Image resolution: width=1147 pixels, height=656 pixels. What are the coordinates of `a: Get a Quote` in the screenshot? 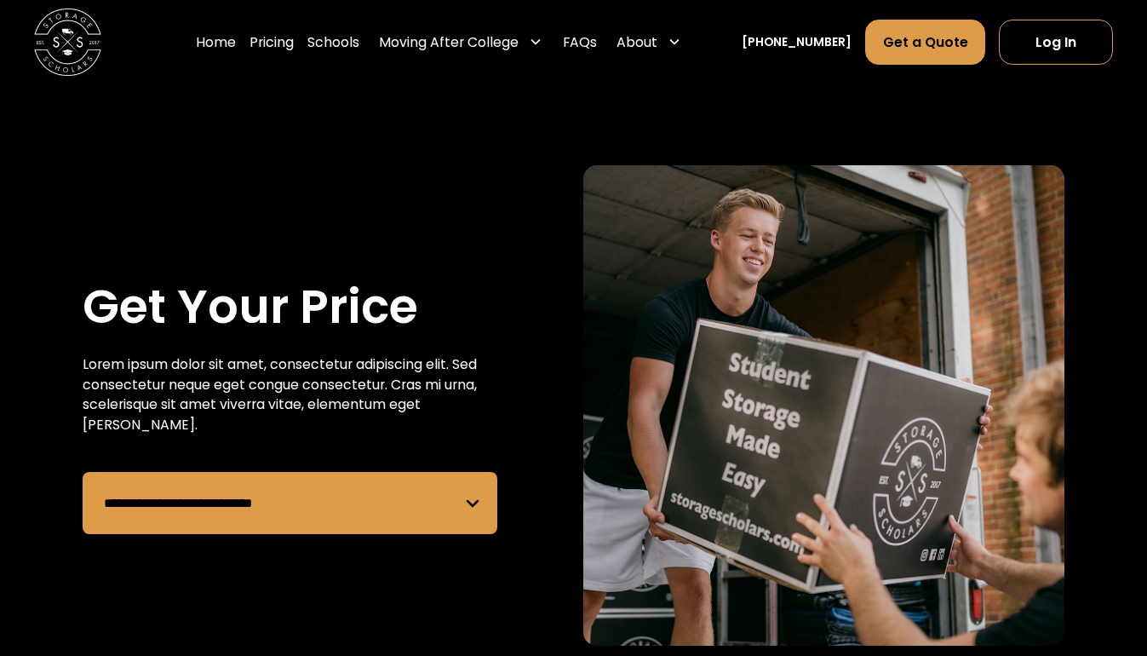 It's located at (926, 42).